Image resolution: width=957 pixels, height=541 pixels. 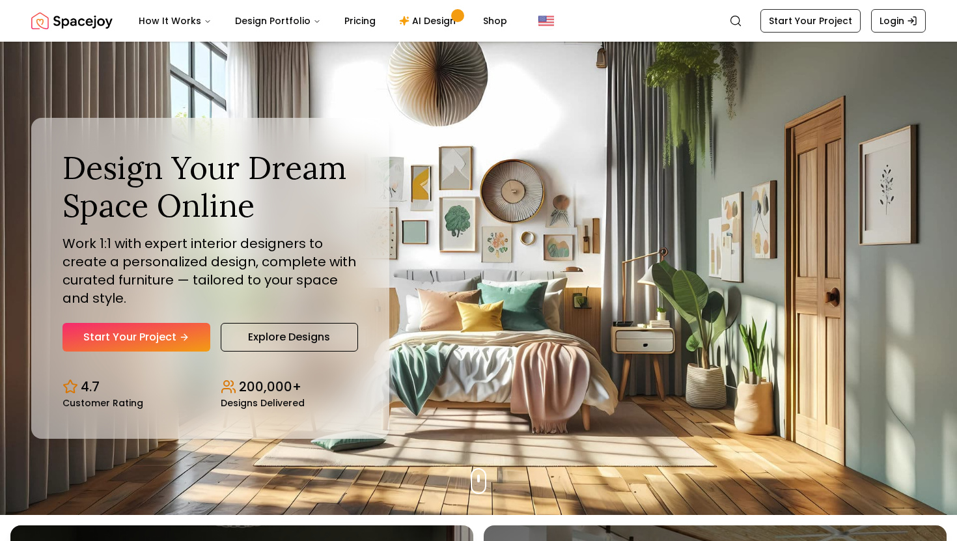 What do you see at coordinates (210, 271) in the screenshot?
I see `p: Work 1:1 with expert interior designers to create a personalized design, complete with curated fu...` at bounding box center [210, 271].